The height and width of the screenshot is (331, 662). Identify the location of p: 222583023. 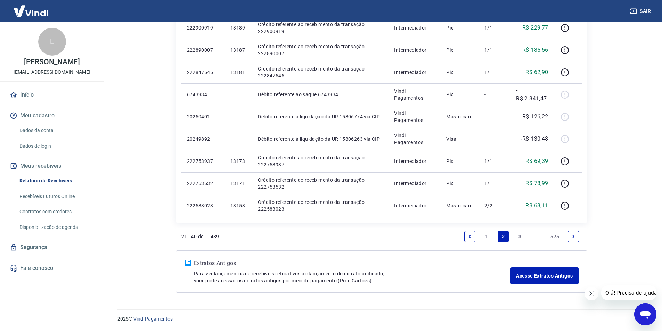
(203, 206).